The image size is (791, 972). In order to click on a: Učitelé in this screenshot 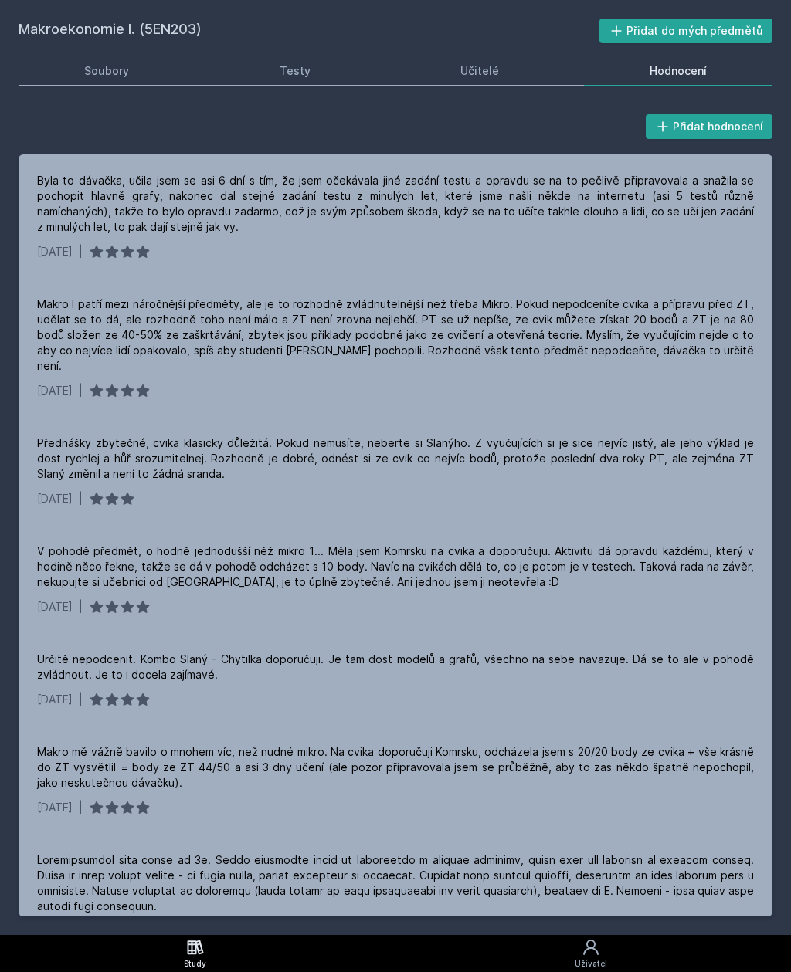, I will do `click(480, 71)`.